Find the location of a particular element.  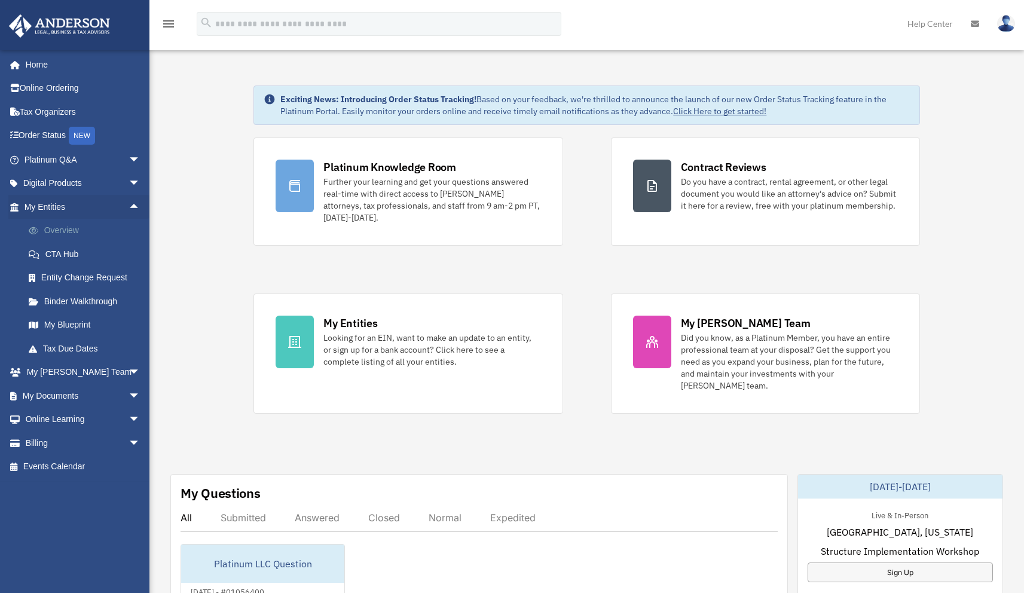

a: Entity Change Request is located at coordinates (87, 278).